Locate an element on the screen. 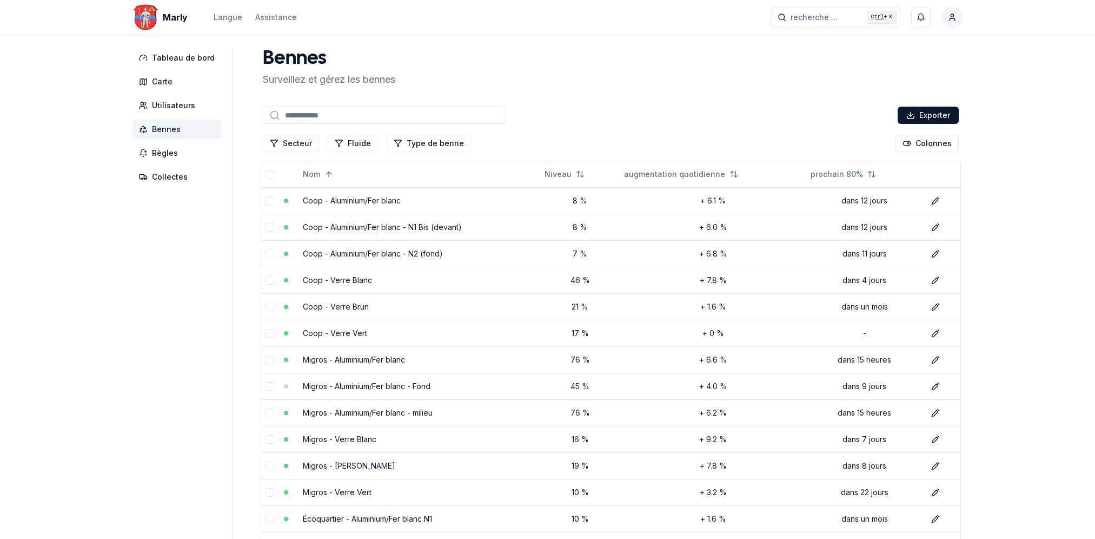  div: dans 4 jours is located at coordinates (864, 280).